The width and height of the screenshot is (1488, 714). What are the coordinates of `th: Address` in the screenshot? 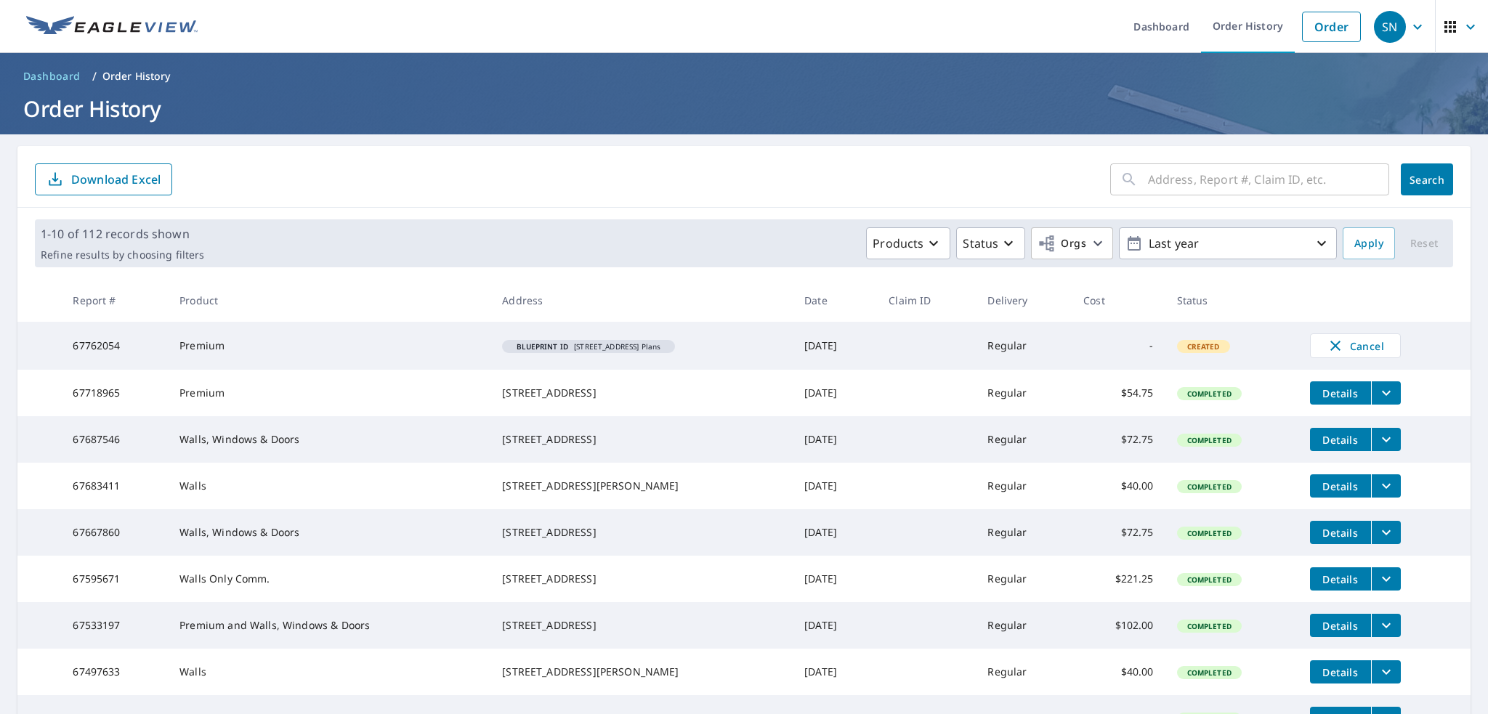 It's located at (641, 300).